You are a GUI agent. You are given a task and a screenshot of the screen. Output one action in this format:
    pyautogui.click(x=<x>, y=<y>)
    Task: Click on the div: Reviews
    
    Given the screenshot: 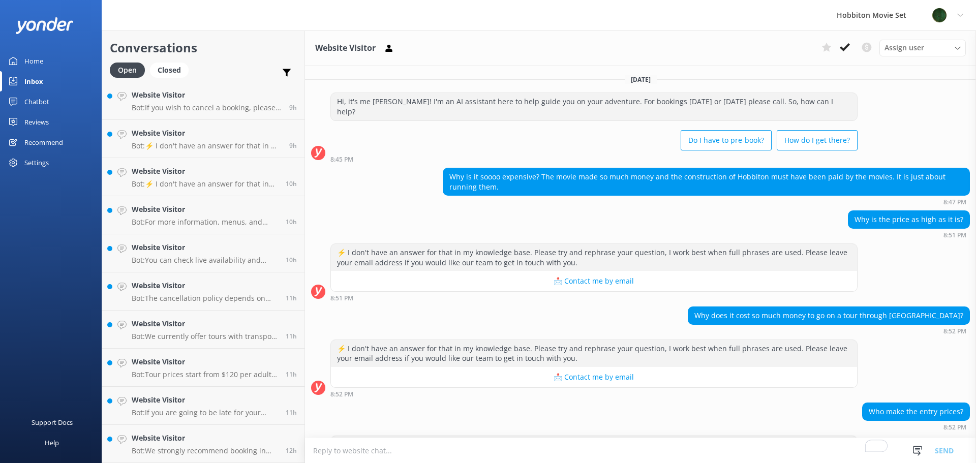 What is the action you would take?
    pyautogui.click(x=37, y=122)
    